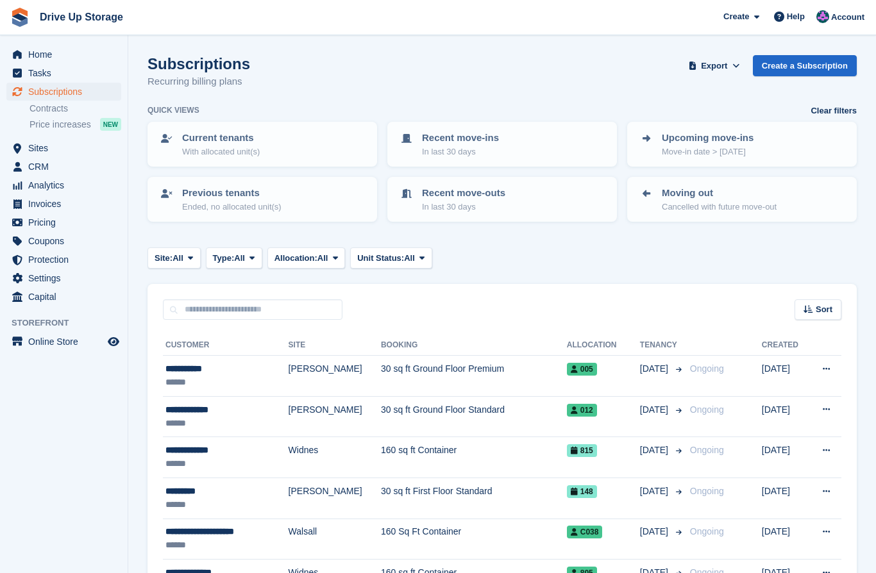 The height and width of the screenshot is (573, 876). What do you see at coordinates (232, 207) in the screenshot?
I see `p: Ended, no allocated unit(s)` at bounding box center [232, 207].